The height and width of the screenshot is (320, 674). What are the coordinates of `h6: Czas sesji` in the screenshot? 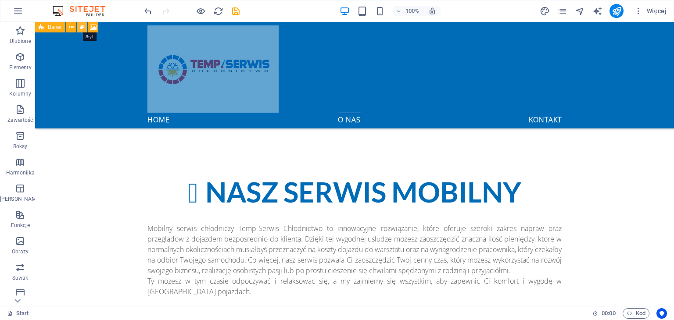 It's located at (604, 314).